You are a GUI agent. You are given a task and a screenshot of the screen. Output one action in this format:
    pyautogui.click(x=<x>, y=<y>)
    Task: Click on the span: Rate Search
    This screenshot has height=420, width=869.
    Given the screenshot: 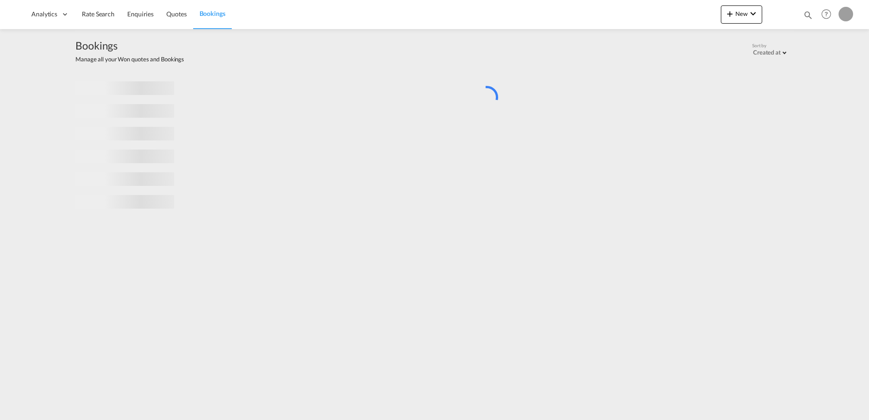 What is the action you would take?
    pyautogui.click(x=98, y=14)
    